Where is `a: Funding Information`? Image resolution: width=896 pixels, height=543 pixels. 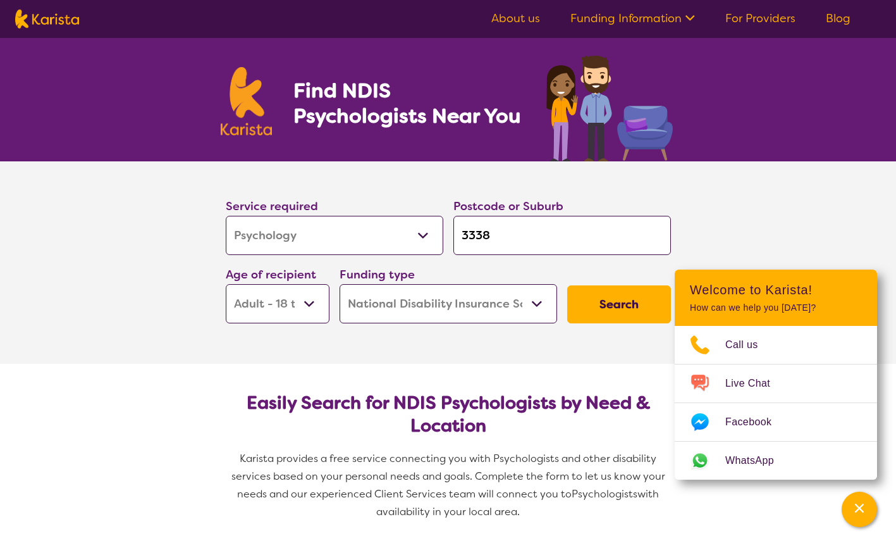
a: Funding Information is located at coordinates (633, 18).